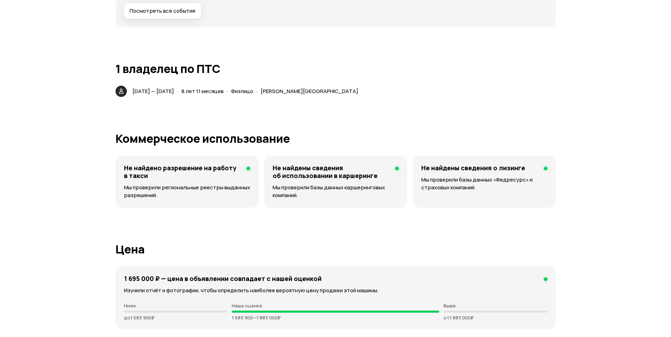  What do you see at coordinates (176, 305) in the screenshot?
I see `p: Ниже` at bounding box center [176, 305].